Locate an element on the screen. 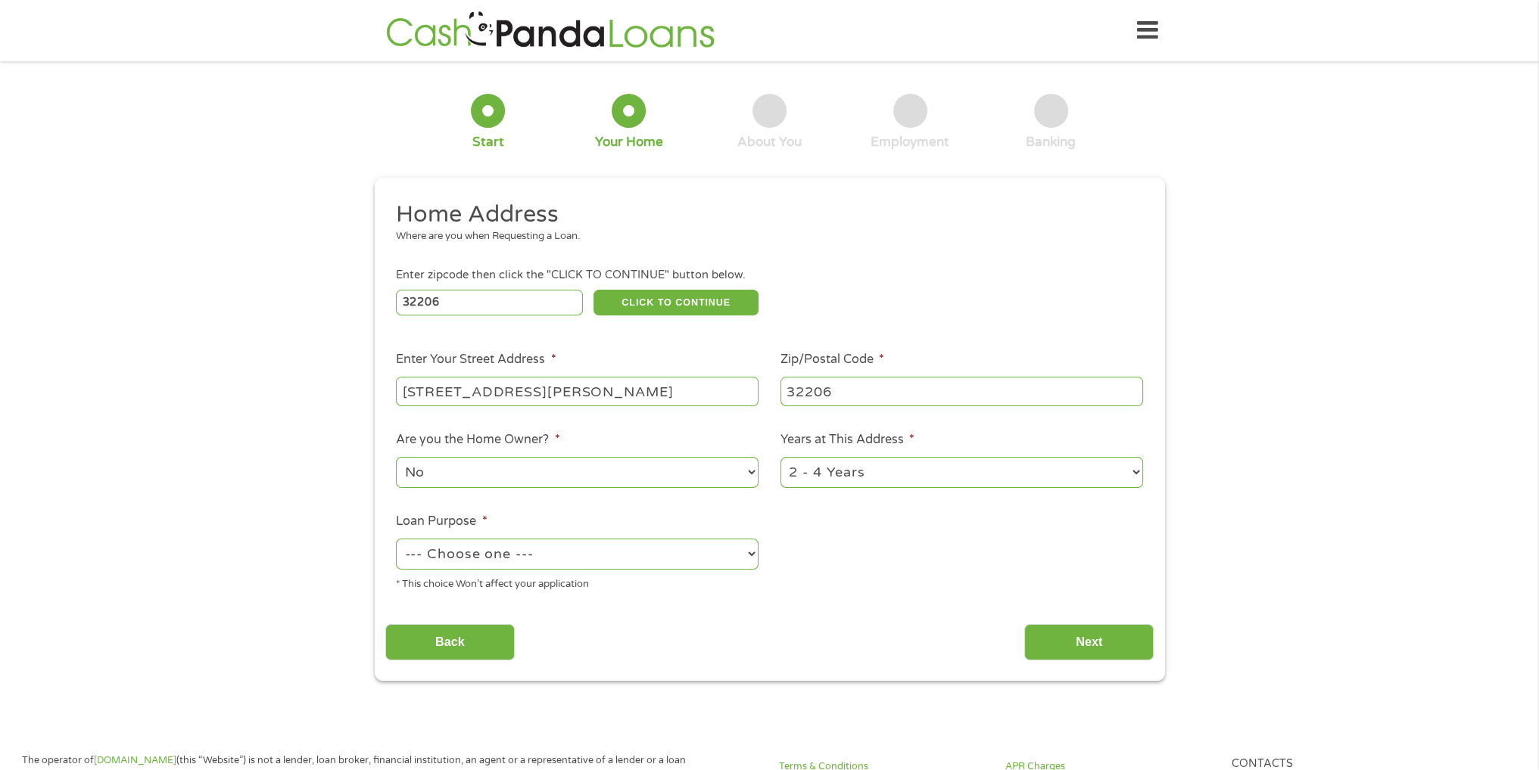  input: Back is located at coordinates (450, 643).